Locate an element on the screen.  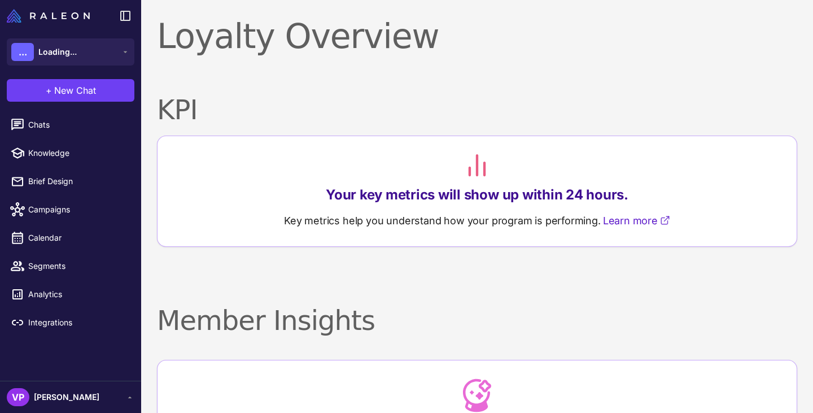
span: Campaigns is located at coordinates (78, 209).